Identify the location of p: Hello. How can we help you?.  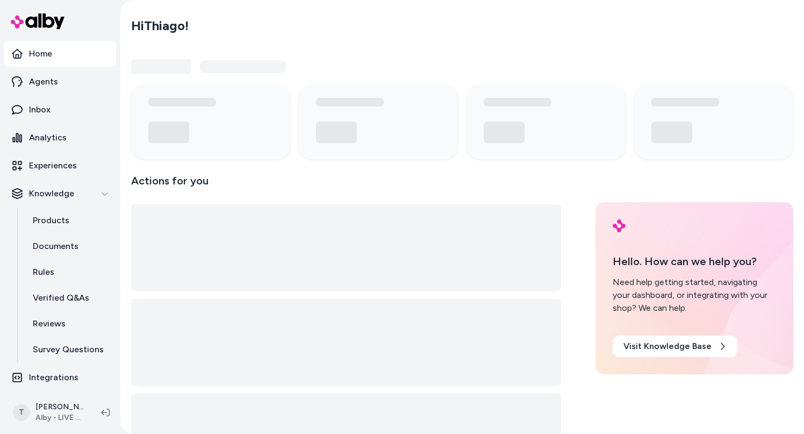
(694, 261).